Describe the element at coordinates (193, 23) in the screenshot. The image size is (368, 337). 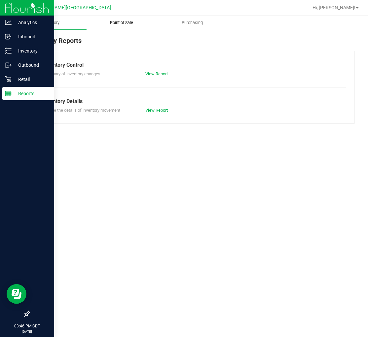
I see `a: Purchasing` at that location.